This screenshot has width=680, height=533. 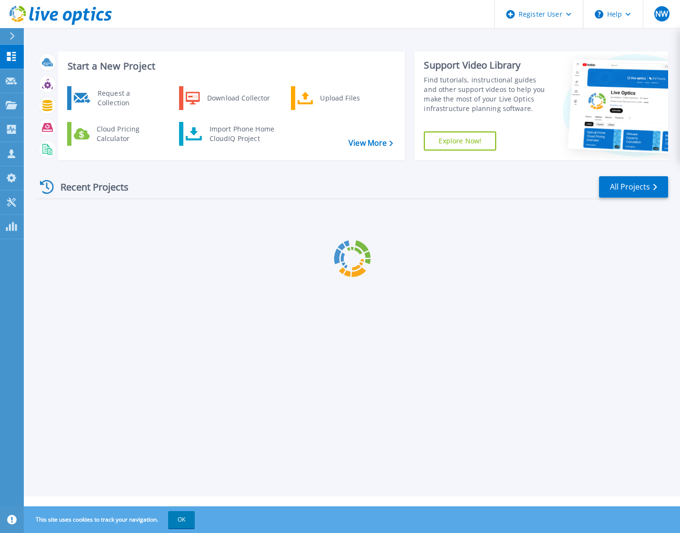 What do you see at coordinates (111, 520) in the screenshot?
I see `span: This site uses cookies to track your navigation.` at bounding box center [111, 520].